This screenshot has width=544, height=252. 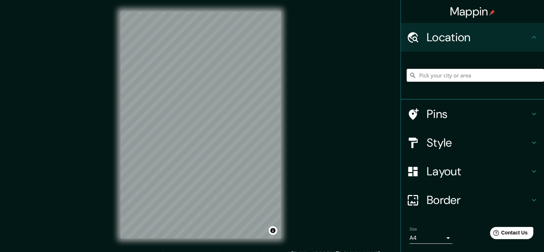 What do you see at coordinates (479, 114) in the screenshot?
I see `h4: Pins` at bounding box center [479, 114].